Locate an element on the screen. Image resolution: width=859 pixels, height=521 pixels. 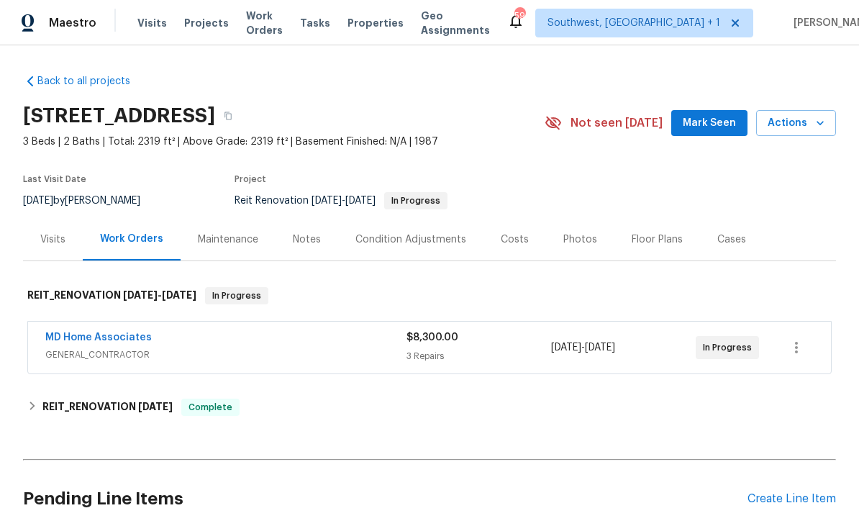
span: Geo Assignments is located at coordinates (455, 23).